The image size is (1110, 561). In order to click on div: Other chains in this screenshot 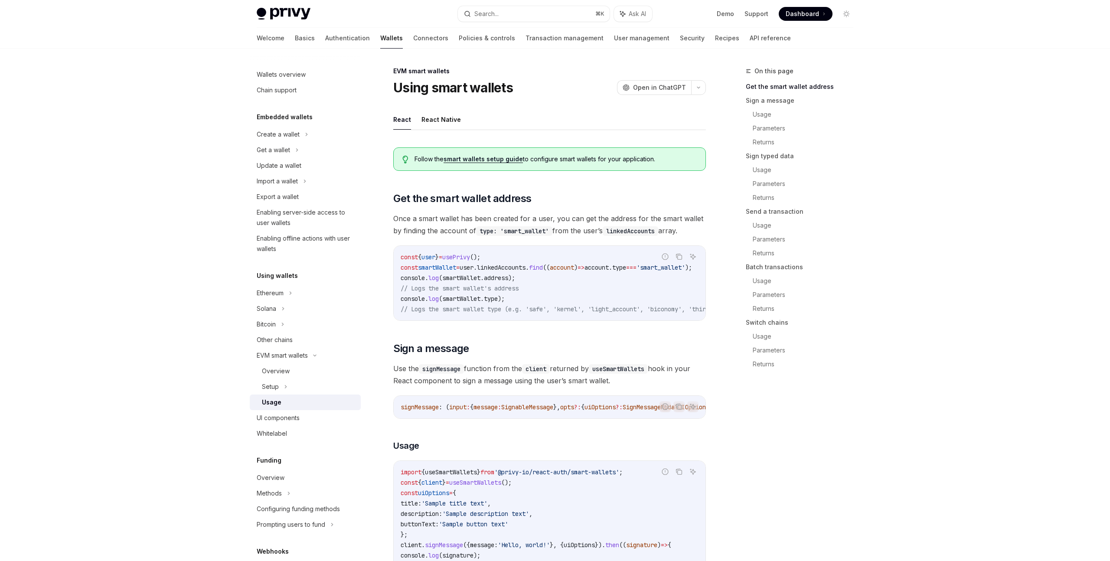, I will do `click(274, 340)`.